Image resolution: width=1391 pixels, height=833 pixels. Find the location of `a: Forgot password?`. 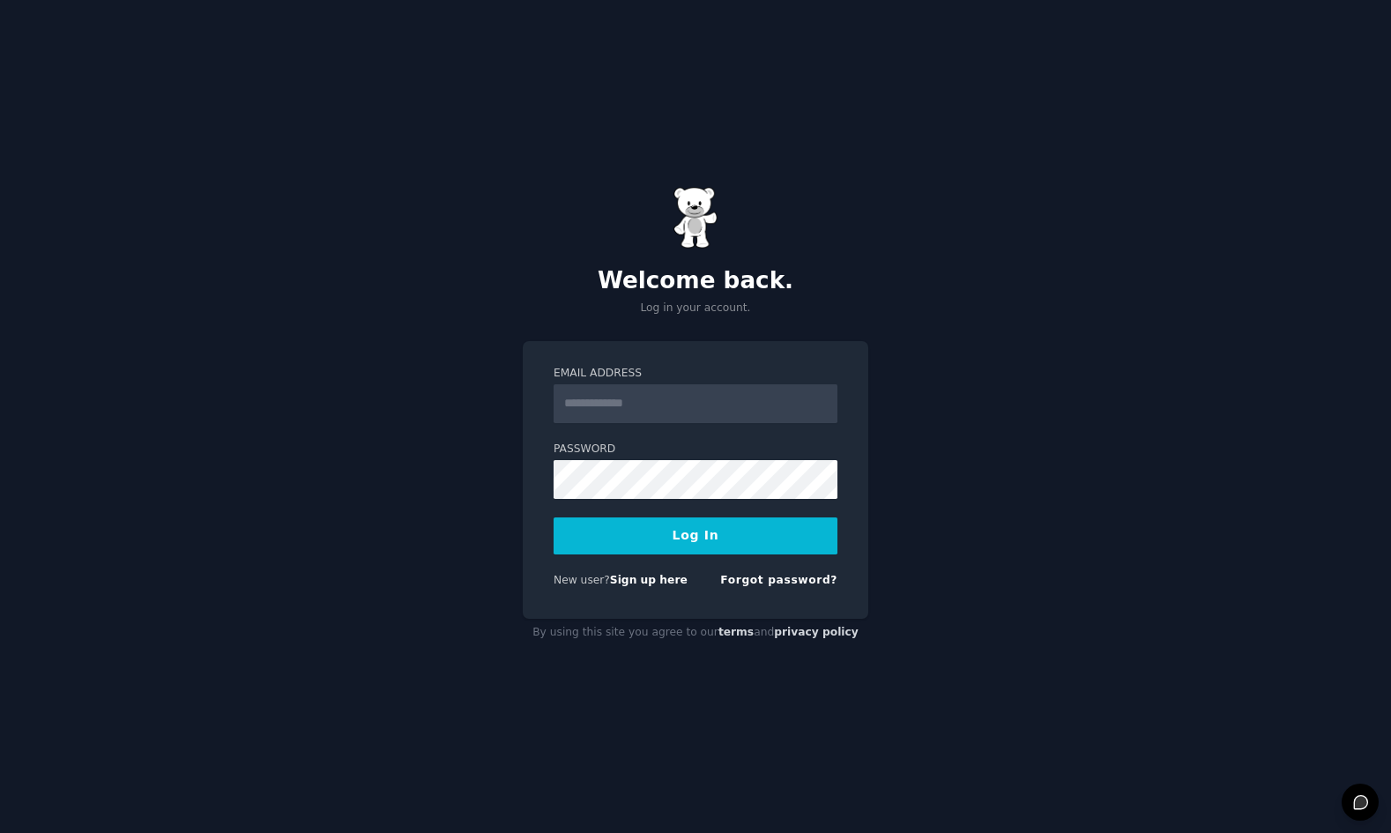

a: Forgot password? is located at coordinates (778, 580).